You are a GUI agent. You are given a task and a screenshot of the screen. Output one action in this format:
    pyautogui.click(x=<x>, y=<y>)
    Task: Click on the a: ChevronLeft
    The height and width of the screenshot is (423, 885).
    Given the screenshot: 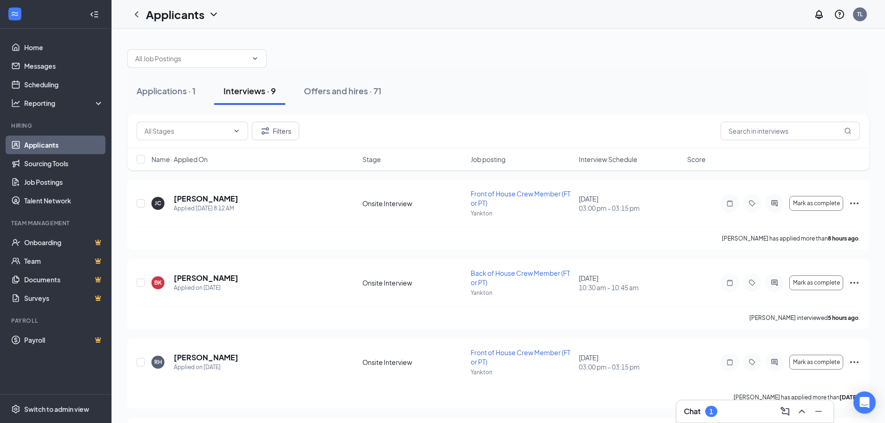 What is the action you would take?
    pyautogui.click(x=137, y=14)
    